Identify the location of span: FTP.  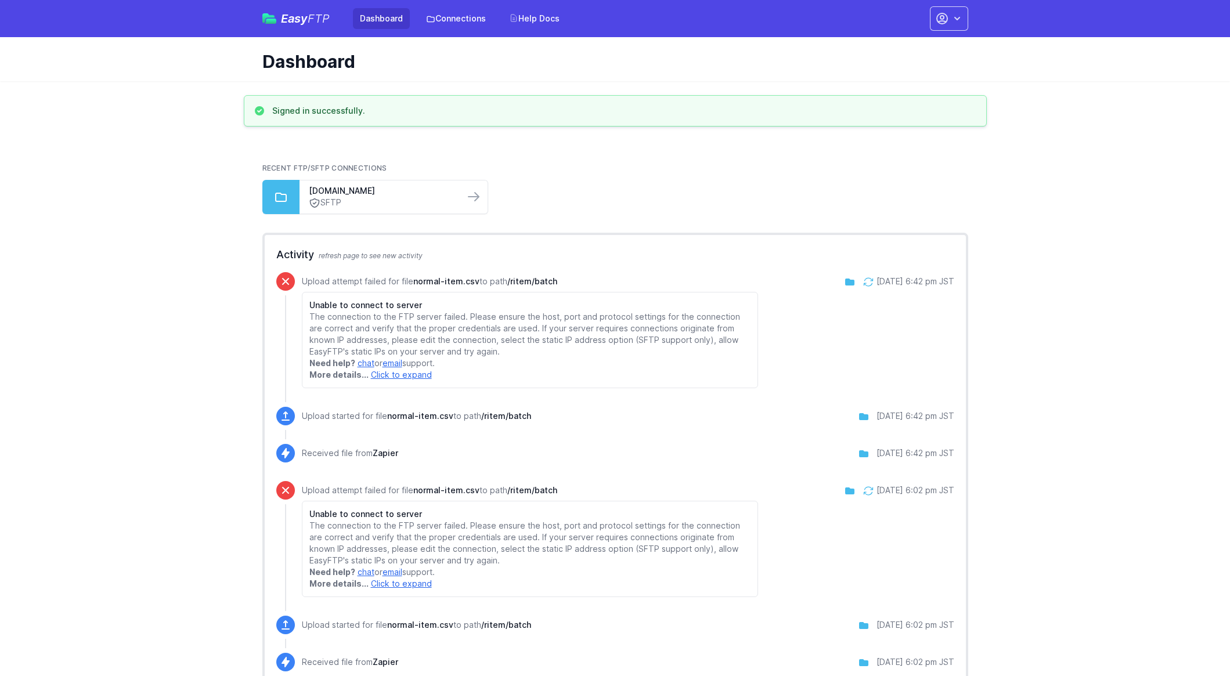
(319, 19).